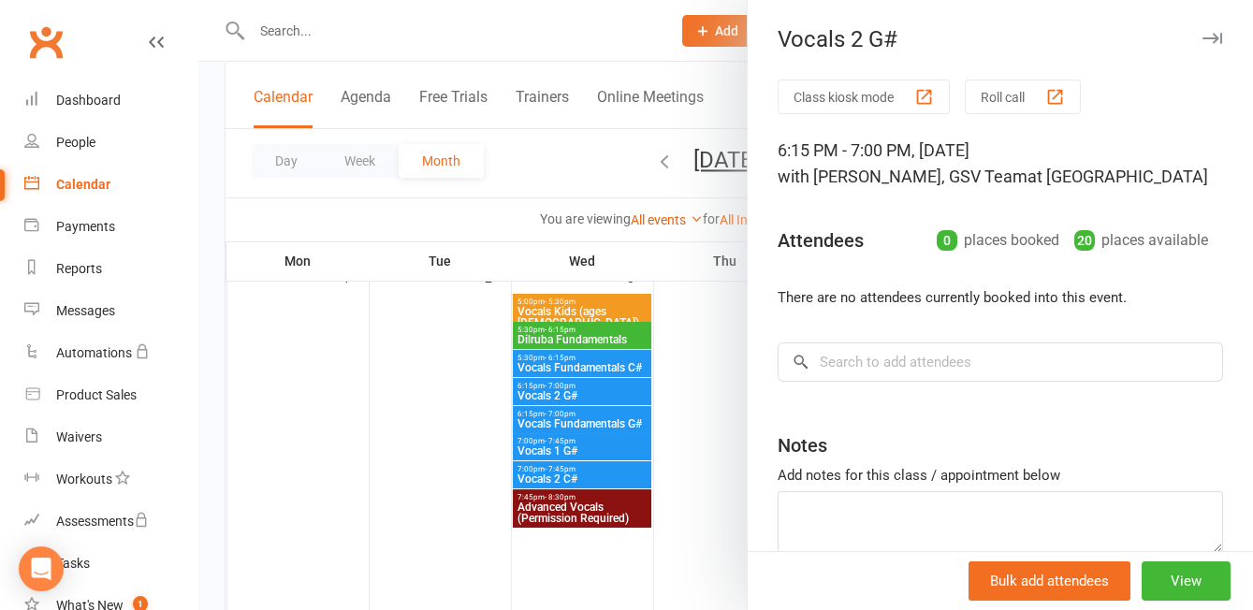 Image resolution: width=1253 pixels, height=610 pixels. What do you see at coordinates (46, 42) in the screenshot?
I see `a: Clubworx` at bounding box center [46, 42].